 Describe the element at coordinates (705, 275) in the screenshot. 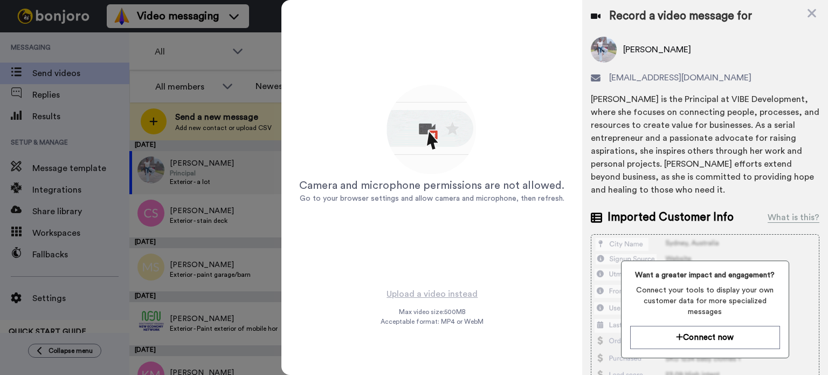

I see `span: Want a greater impact and engagement?` at that location.